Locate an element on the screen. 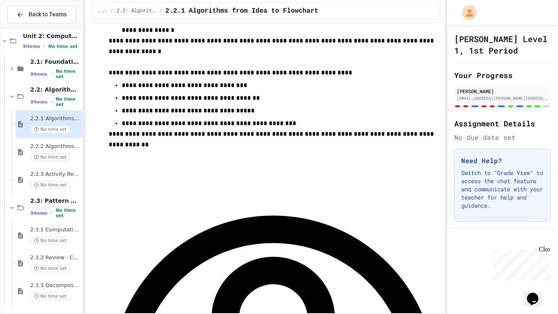 This screenshot has height=314, width=558. span: Back to Teams is located at coordinates (47, 14).